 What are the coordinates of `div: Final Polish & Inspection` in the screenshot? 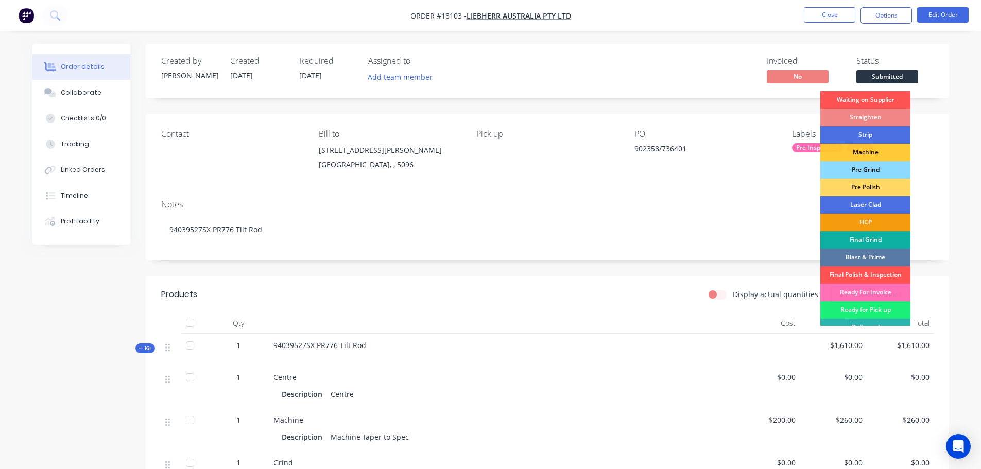 It's located at (865, 275).